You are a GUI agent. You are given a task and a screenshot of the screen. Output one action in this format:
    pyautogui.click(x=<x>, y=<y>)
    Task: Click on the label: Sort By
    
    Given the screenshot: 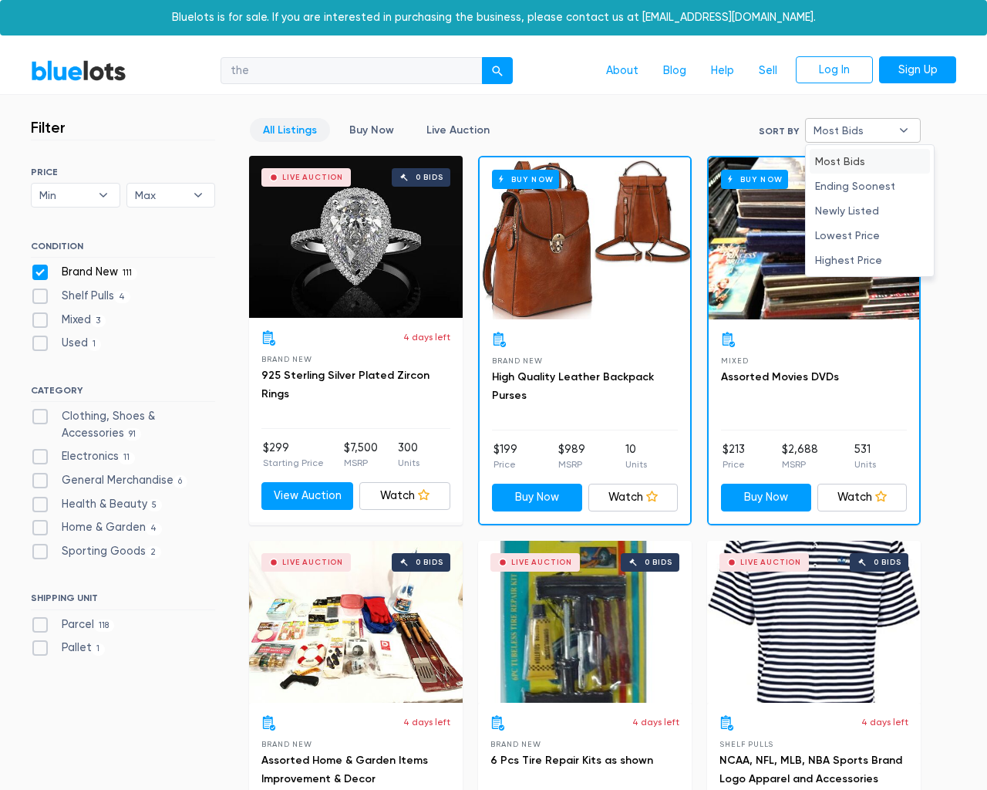 What is the action you would take?
    pyautogui.click(x=779, y=131)
    